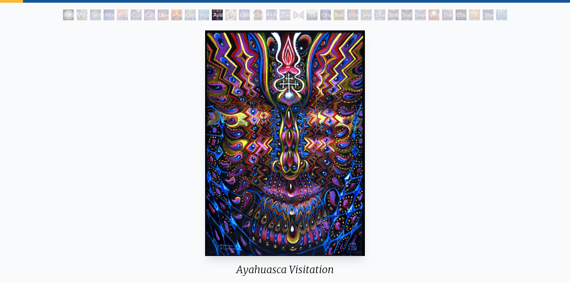 This screenshot has height=282, width=570. What do you see at coordinates (434, 15) in the screenshot?
I see `div: White Light` at bounding box center [434, 15].